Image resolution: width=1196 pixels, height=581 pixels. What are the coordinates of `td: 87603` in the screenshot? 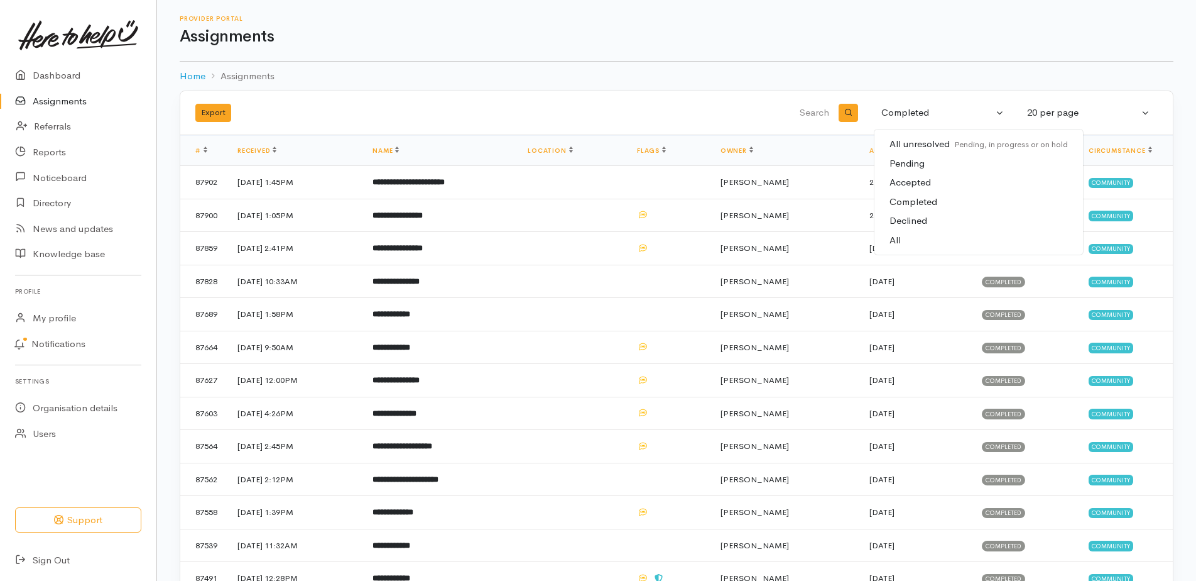 It's located at (204, 413).